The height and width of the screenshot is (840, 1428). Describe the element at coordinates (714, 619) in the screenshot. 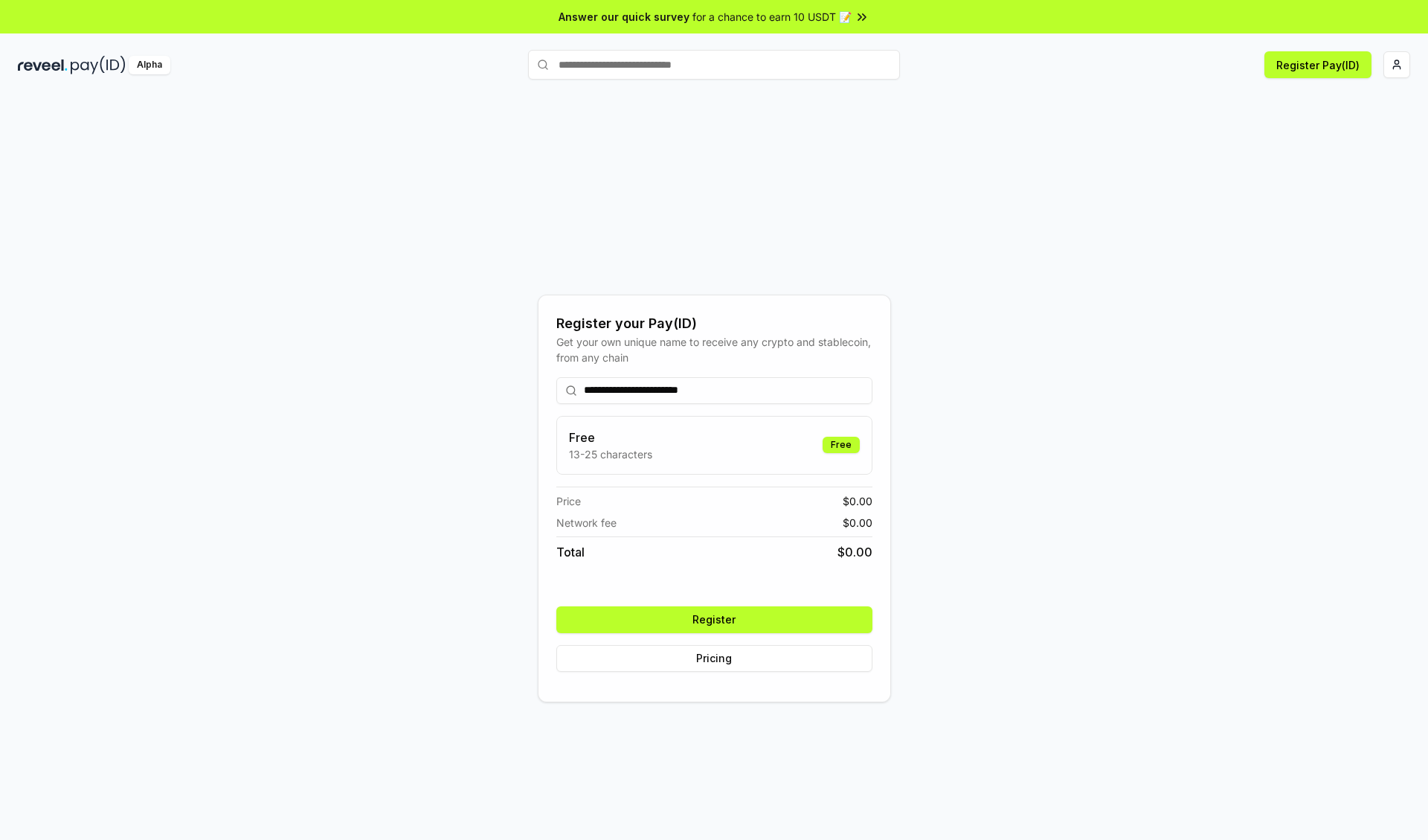

I see `button: Register` at that location.